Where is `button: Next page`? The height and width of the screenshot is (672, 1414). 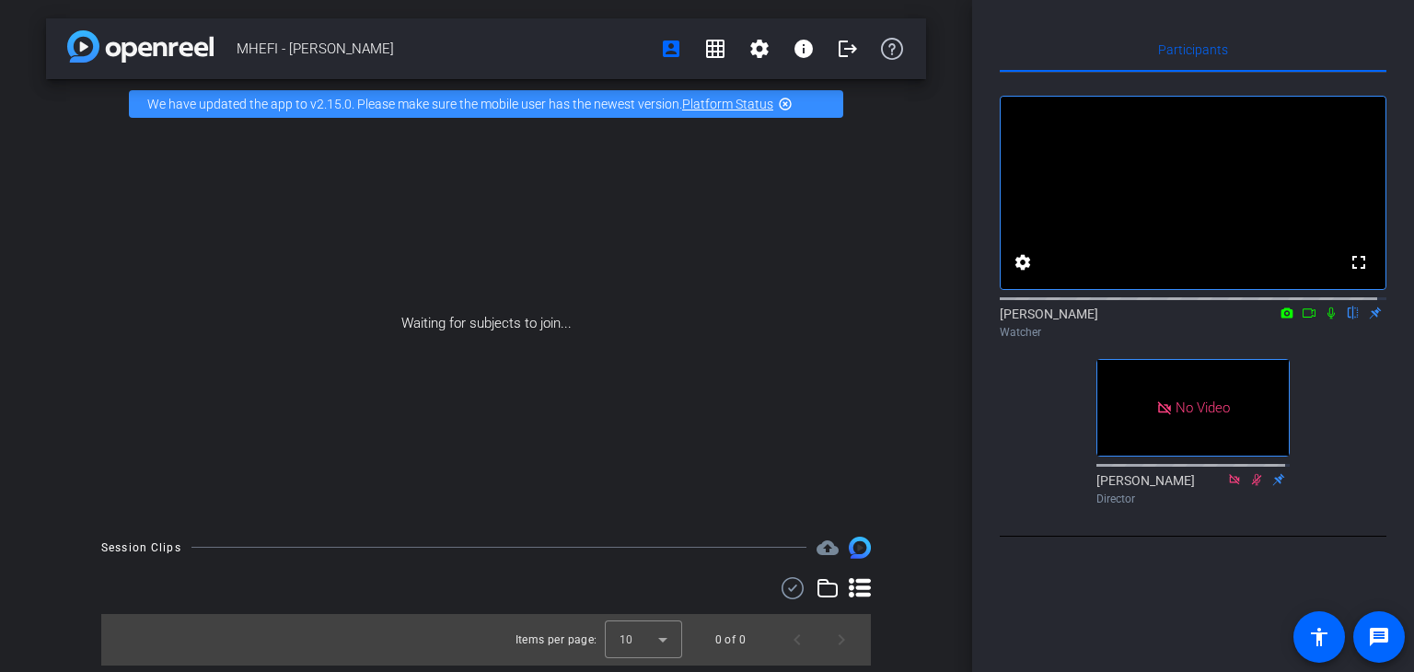
button: Next page is located at coordinates (841, 640).